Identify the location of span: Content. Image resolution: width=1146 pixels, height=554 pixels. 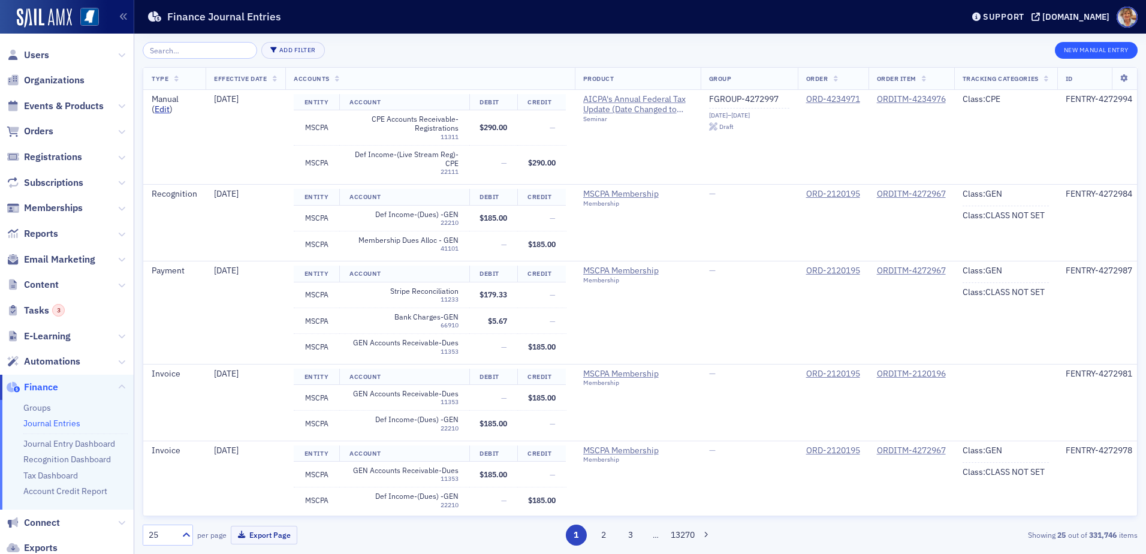
(41, 285).